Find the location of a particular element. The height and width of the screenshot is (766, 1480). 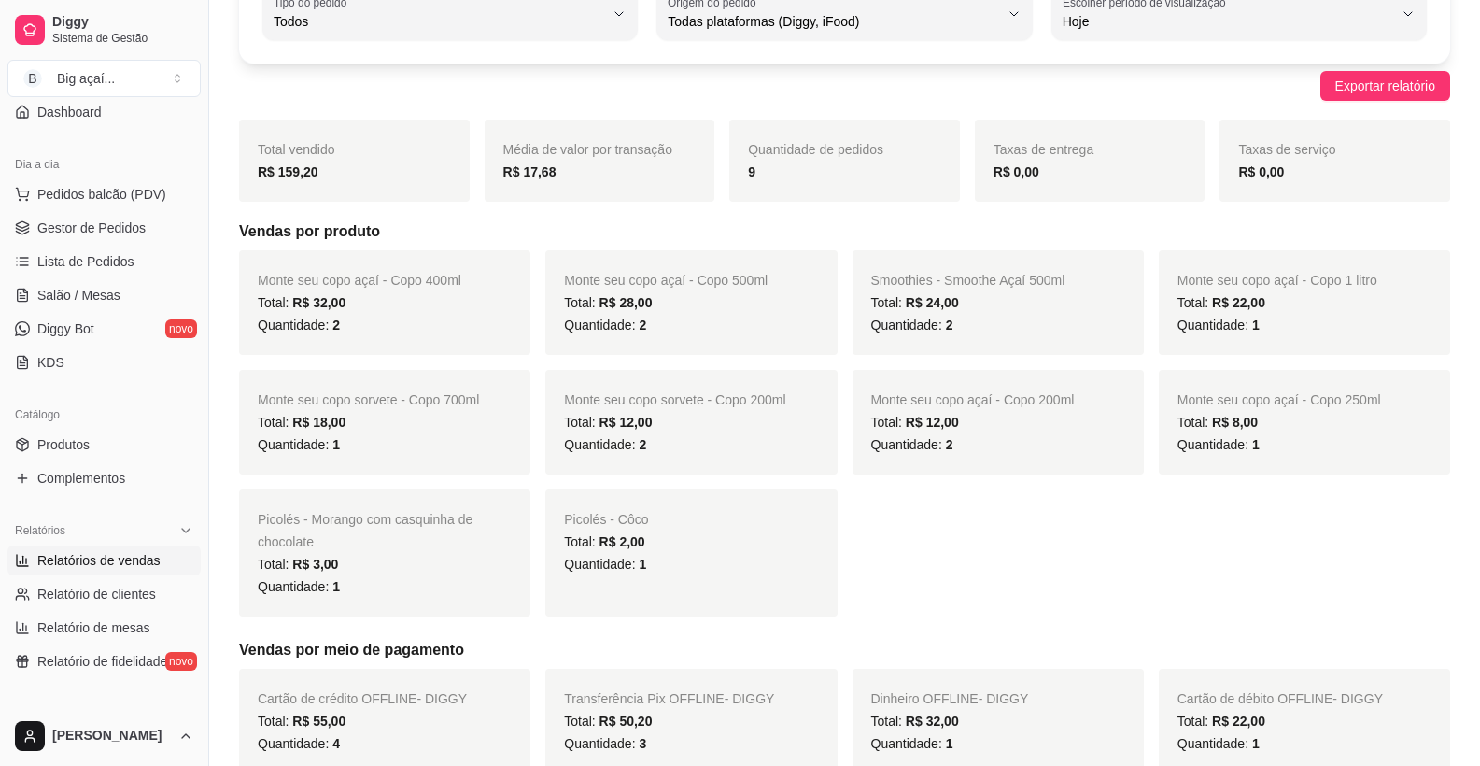

span: Todos is located at coordinates (439, 21).